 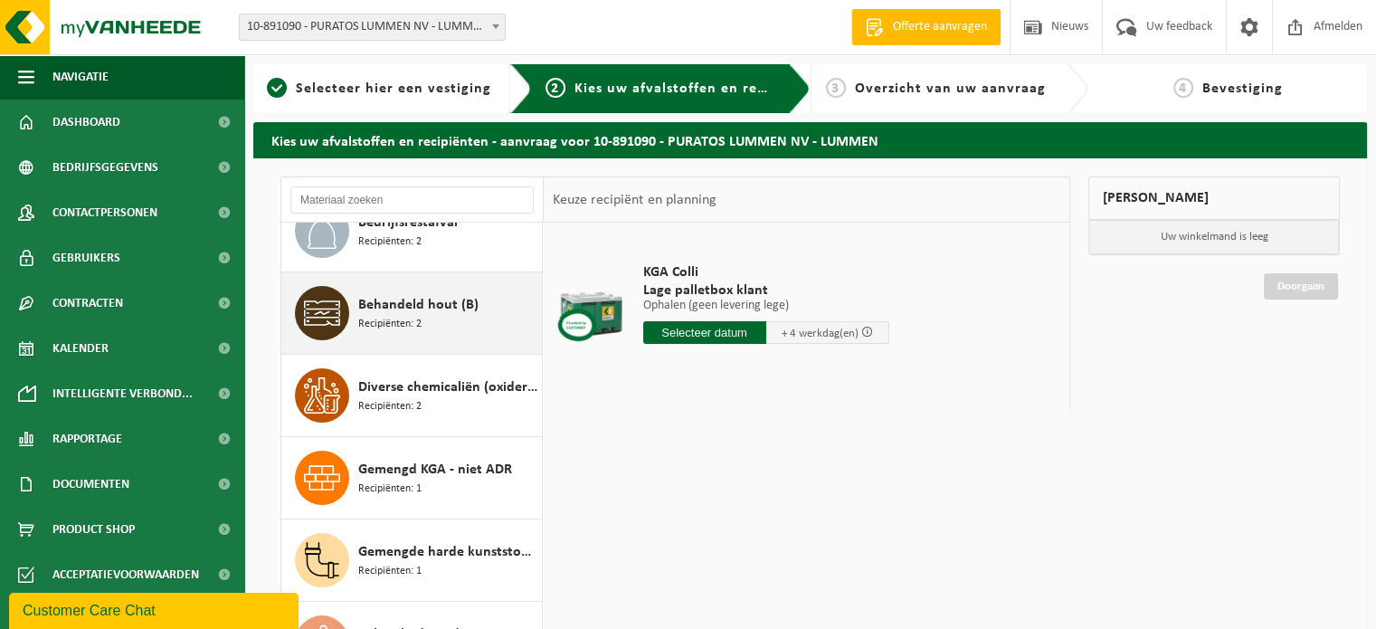 What do you see at coordinates (88, 303) in the screenshot?
I see `span: Contracten` at bounding box center [88, 303].